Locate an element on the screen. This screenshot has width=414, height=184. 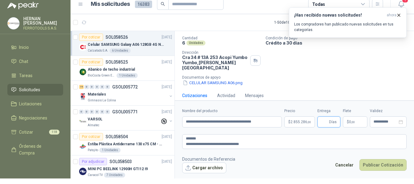
button: CELULAR SAMSUNG A06.png is located at coordinates (213, 83).